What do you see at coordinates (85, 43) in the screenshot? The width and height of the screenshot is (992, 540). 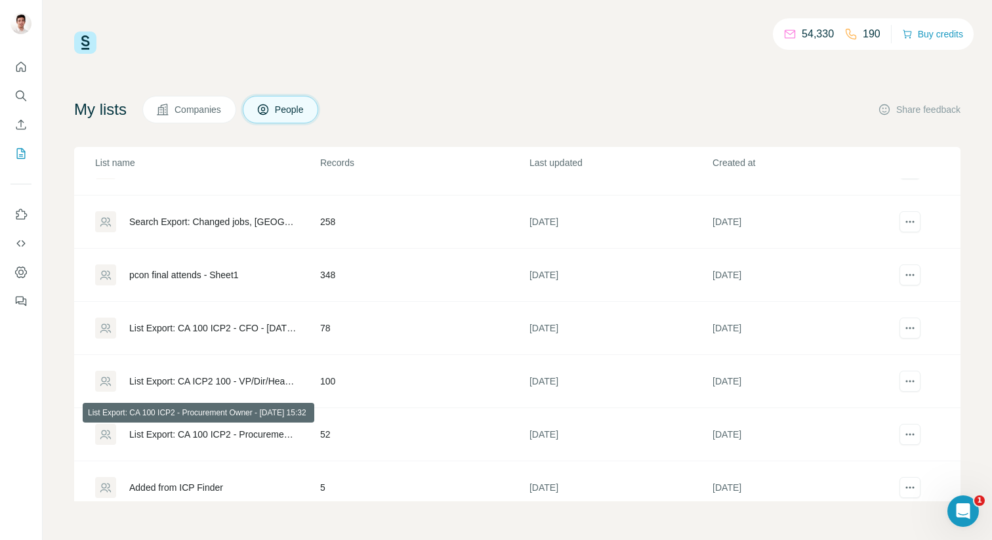 I see `img: Surfe Logo` at bounding box center [85, 43].